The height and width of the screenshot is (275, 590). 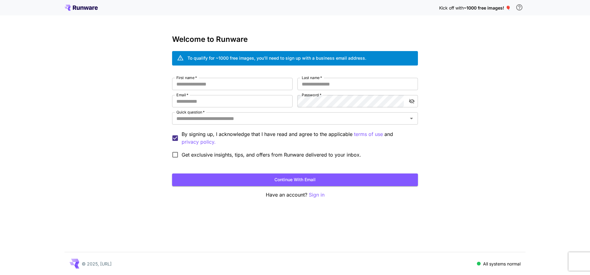 I want to click on span: ~1000 free images! 🎈, so click(x=487, y=8).